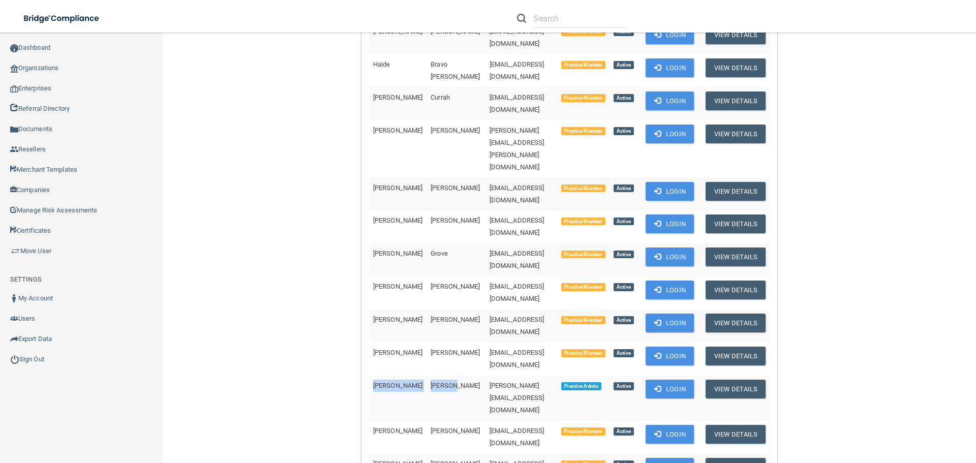  I want to click on img: ic-search.3b580494.png, so click(522, 18).